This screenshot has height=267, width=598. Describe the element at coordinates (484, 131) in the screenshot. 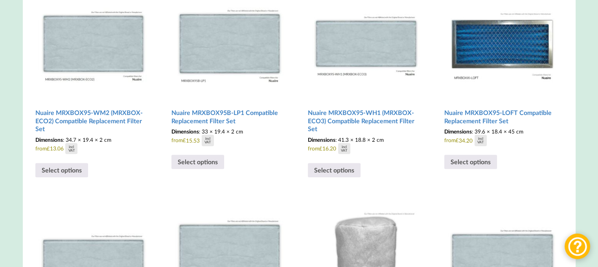

I see `span: : 39.6 × 18.4 × 45 cm` at that location.